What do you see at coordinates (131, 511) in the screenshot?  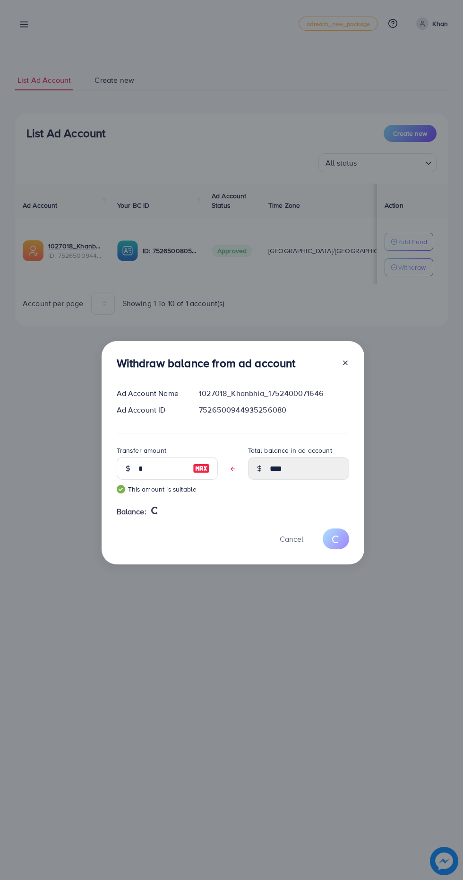 I see `span: Balance:` at bounding box center [131, 511].